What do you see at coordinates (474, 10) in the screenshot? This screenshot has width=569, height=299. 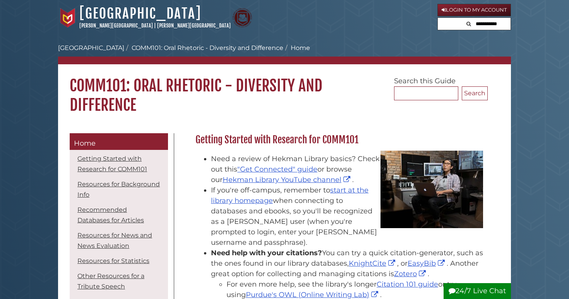 I see `a: Login to My Account` at bounding box center [474, 10].